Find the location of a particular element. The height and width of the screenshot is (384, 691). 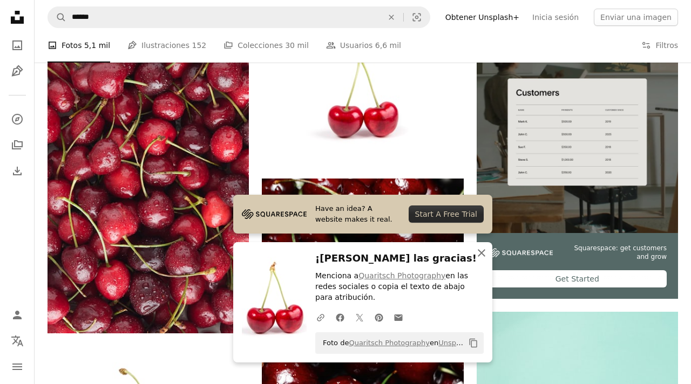

a: Comparte en Pinterest is located at coordinates (379, 317).